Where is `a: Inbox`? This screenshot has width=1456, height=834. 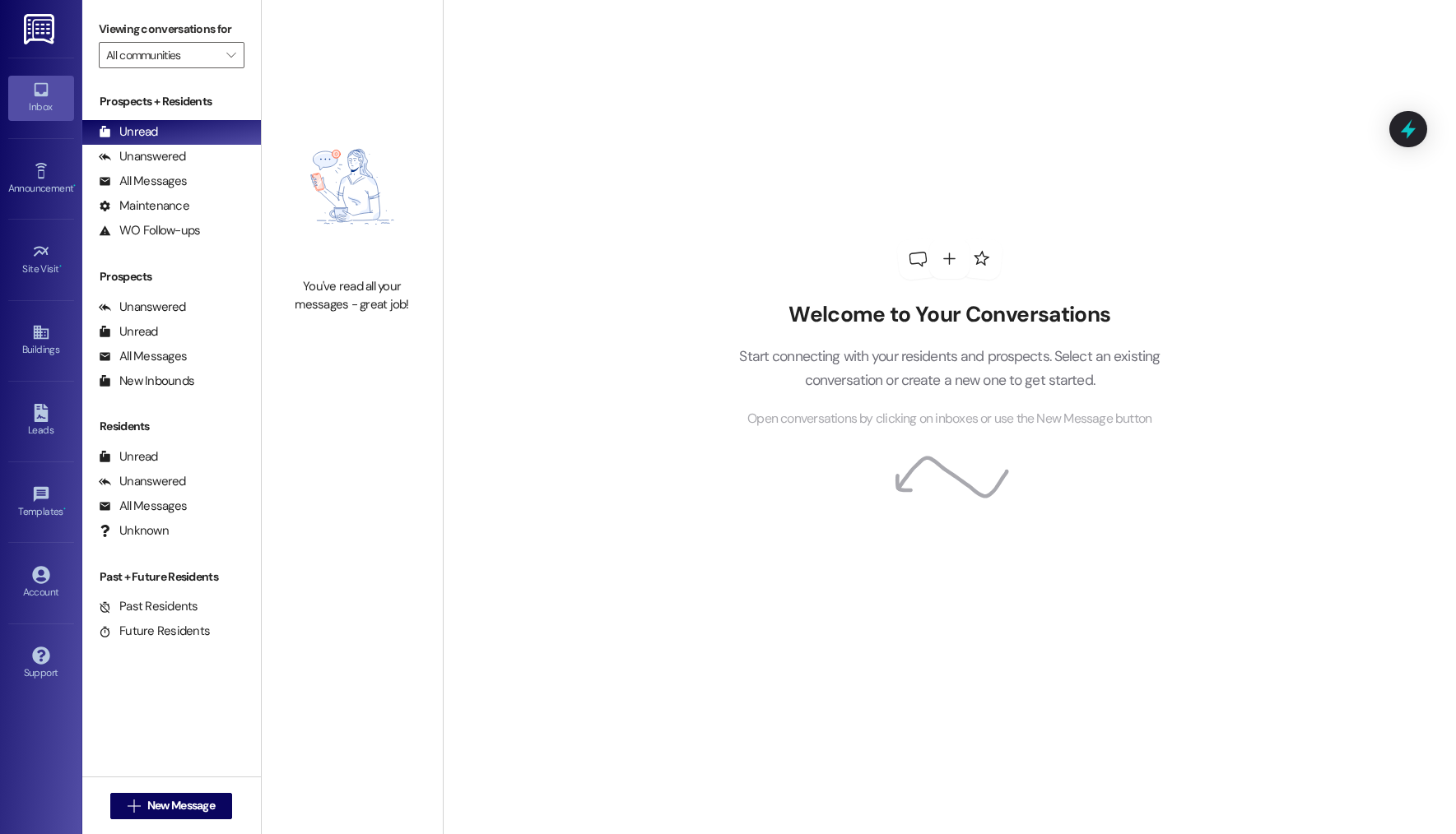
a: Inbox is located at coordinates (41, 98).